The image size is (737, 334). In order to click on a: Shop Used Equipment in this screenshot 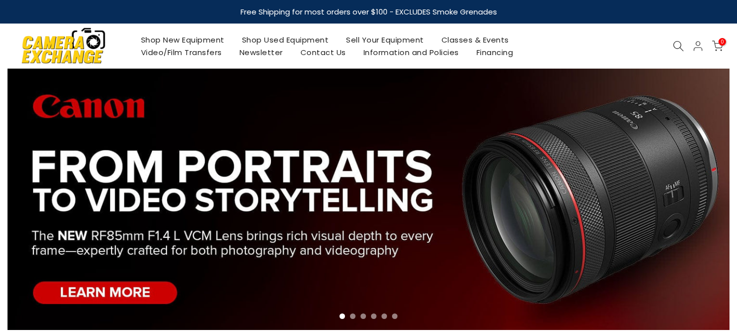, I will do `click(285, 40)`.